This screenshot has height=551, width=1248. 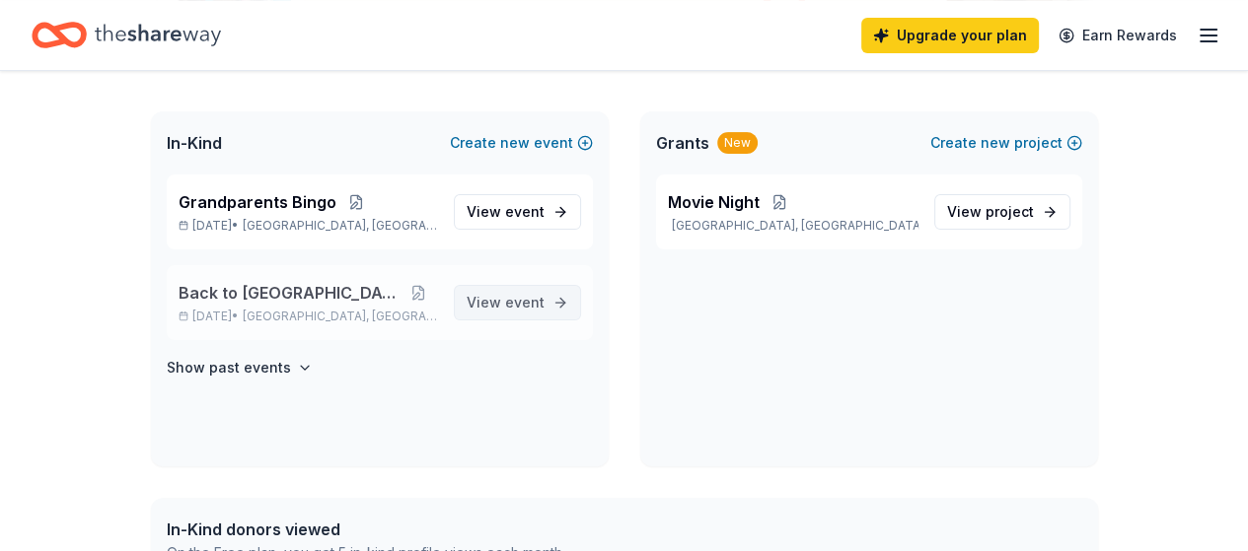 What do you see at coordinates (194, 143) in the screenshot?
I see `span: In-Kind` at bounding box center [194, 143].